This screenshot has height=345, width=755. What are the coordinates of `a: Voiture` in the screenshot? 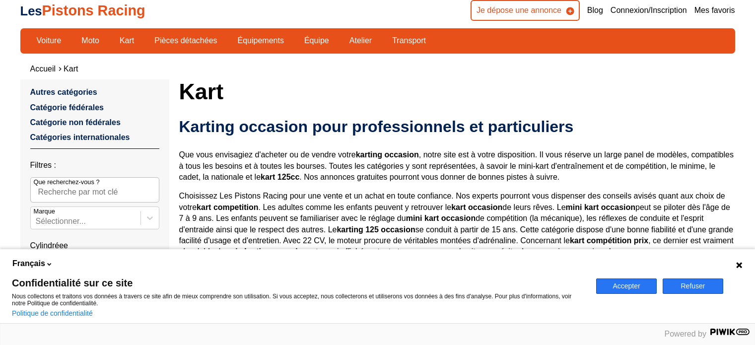 It's located at (49, 41).